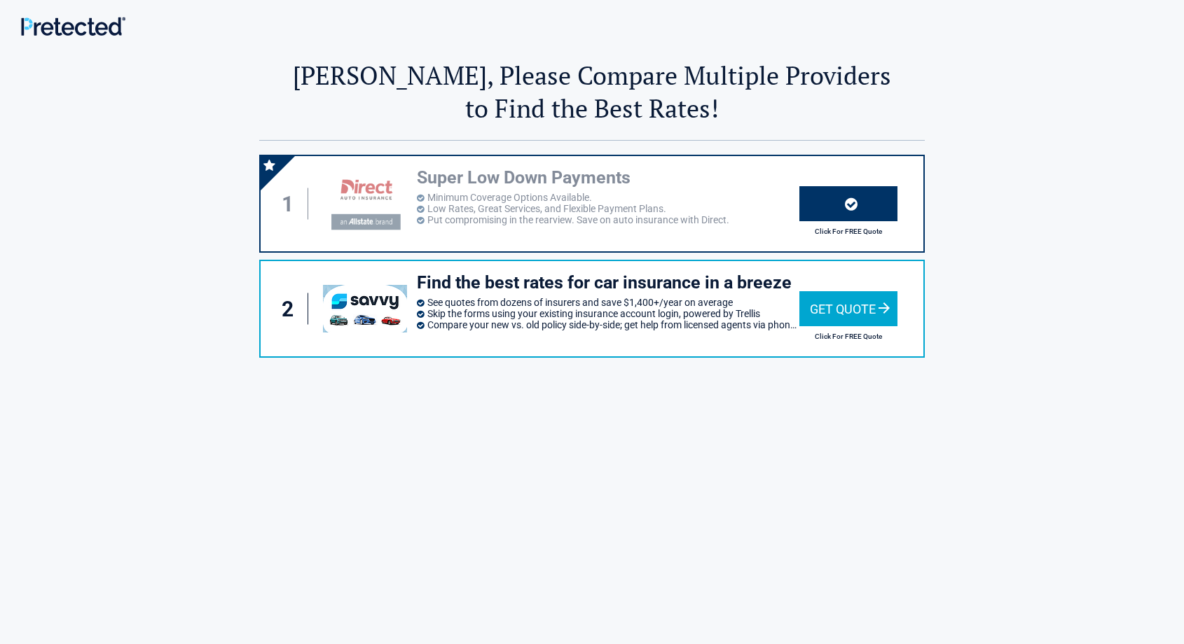 This screenshot has height=644, width=1184. What do you see at coordinates (365, 203) in the screenshot?
I see `img: directauto's logo` at bounding box center [365, 203].